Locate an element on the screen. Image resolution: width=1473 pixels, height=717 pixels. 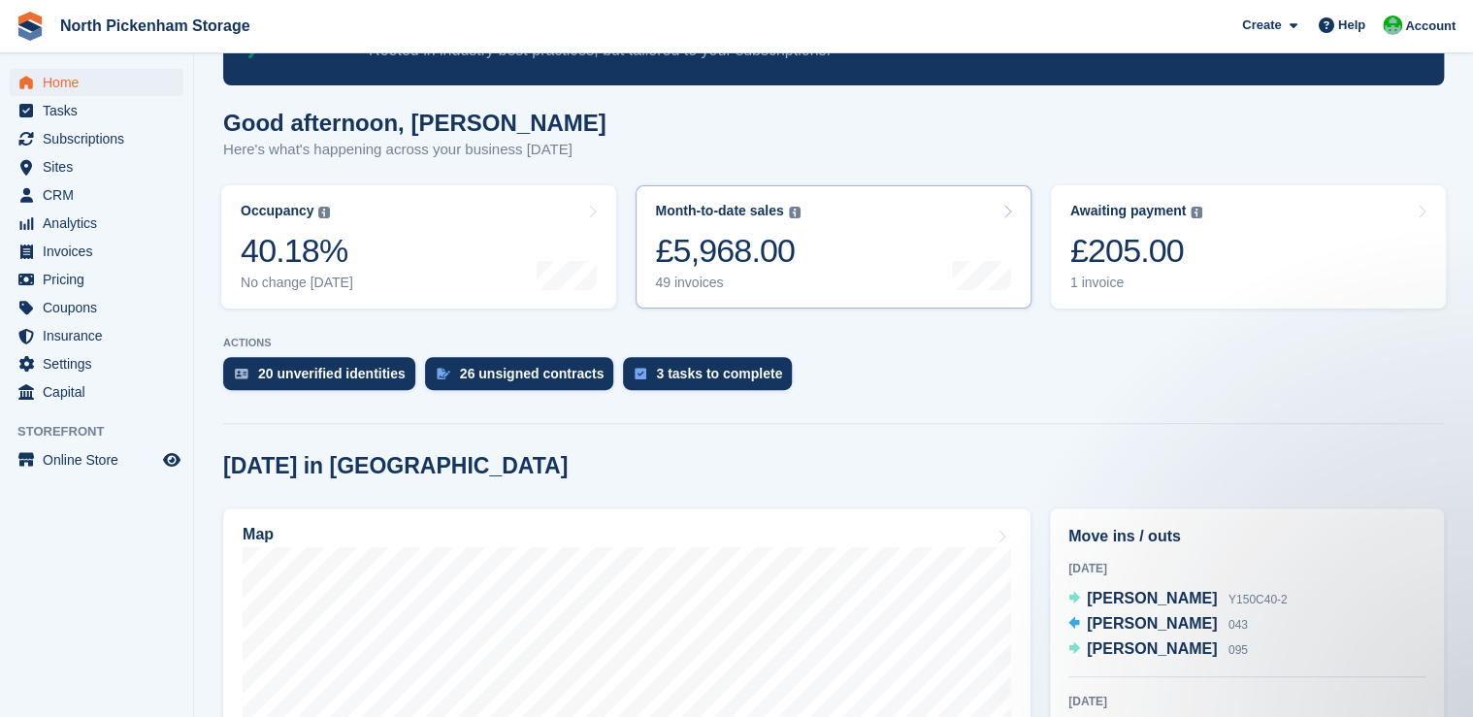
span: Home is located at coordinates (101, 82).